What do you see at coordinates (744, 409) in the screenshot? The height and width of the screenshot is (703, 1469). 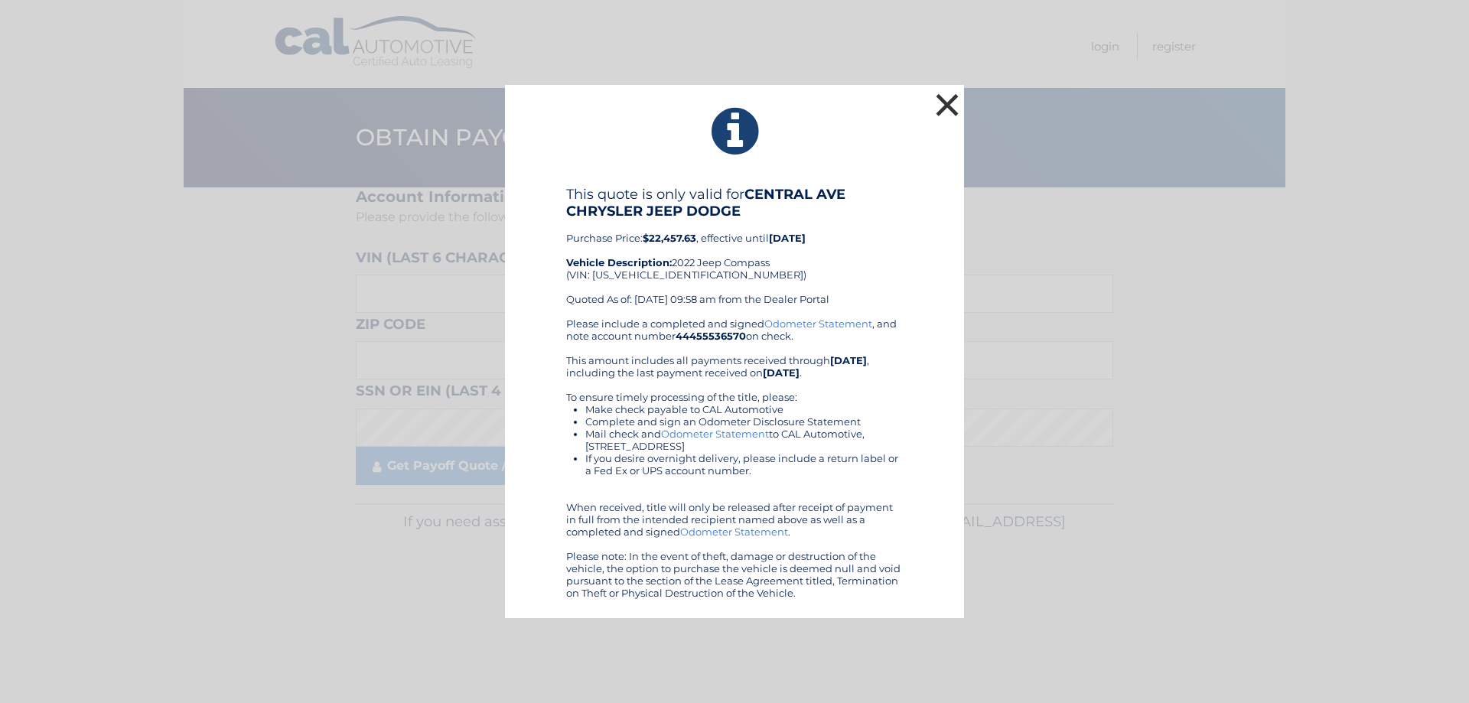 I see `li: Make check payable to CAL Automotive` at bounding box center [744, 409].